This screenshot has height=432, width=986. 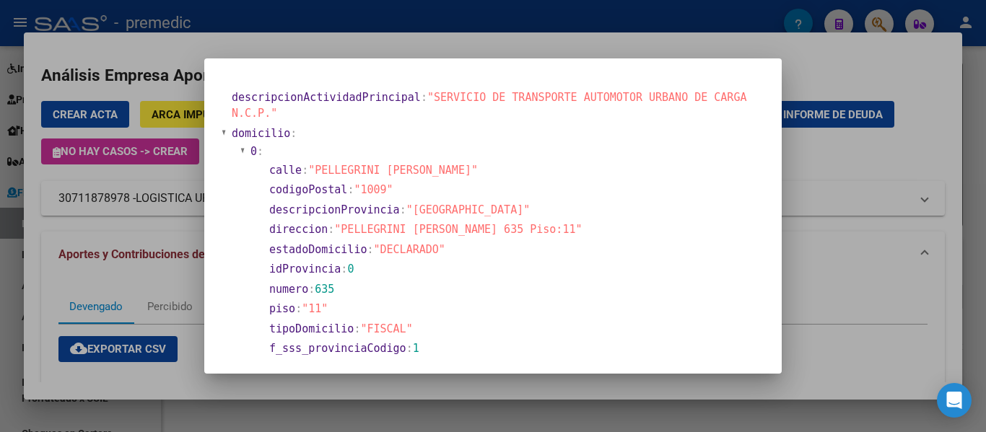 I want to click on span: numero, so click(x=289, y=290).